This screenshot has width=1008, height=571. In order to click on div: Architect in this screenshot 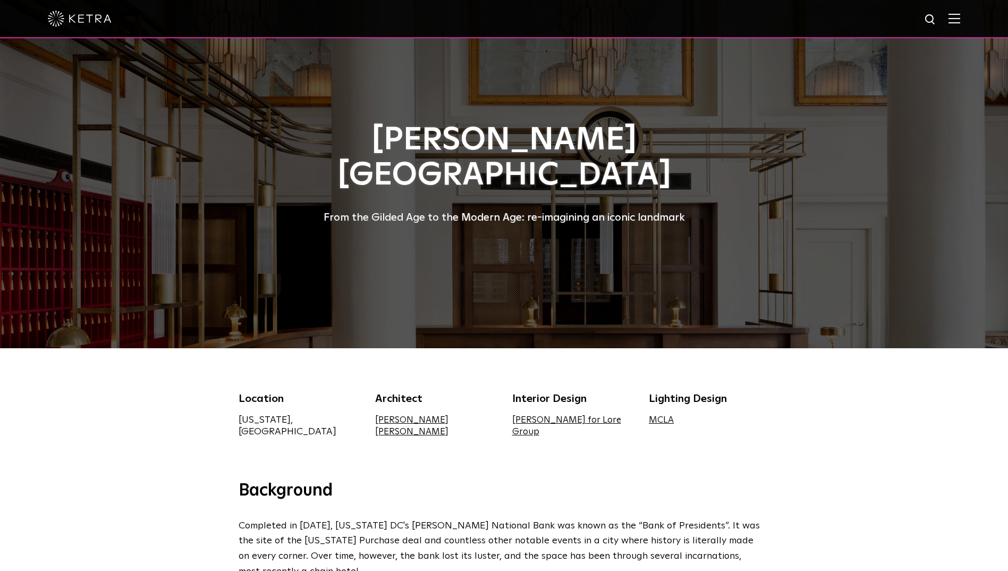, I will do `click(436, 399)`.